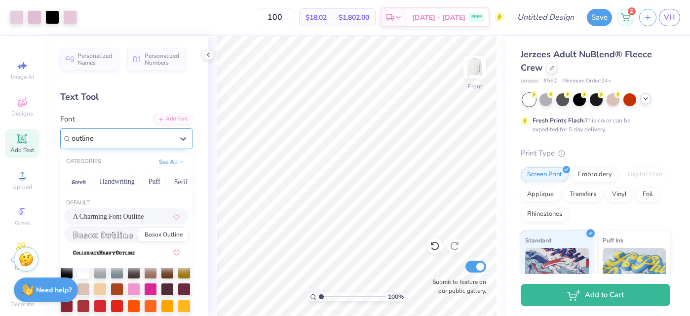  What do you see at coordinates (104, 253) in the screenshot?
I see `img: CollegiateHeavyOutline` at bounding box center [104, 253].